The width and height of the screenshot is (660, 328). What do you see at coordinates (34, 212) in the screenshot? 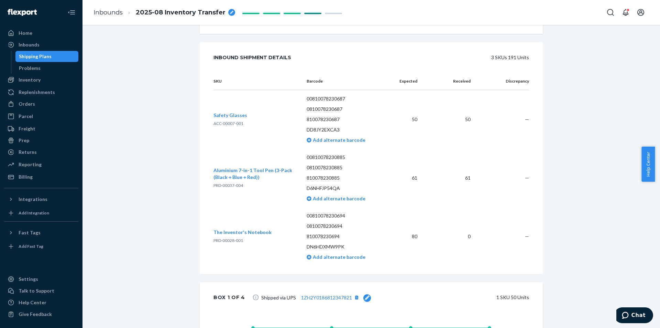
I see `div: Add Integration` at bounding box center [34, 212].